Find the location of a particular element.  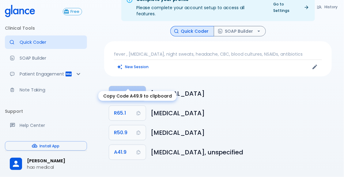

a: Click to view or change your subscription is located at coordinates (75, 12).